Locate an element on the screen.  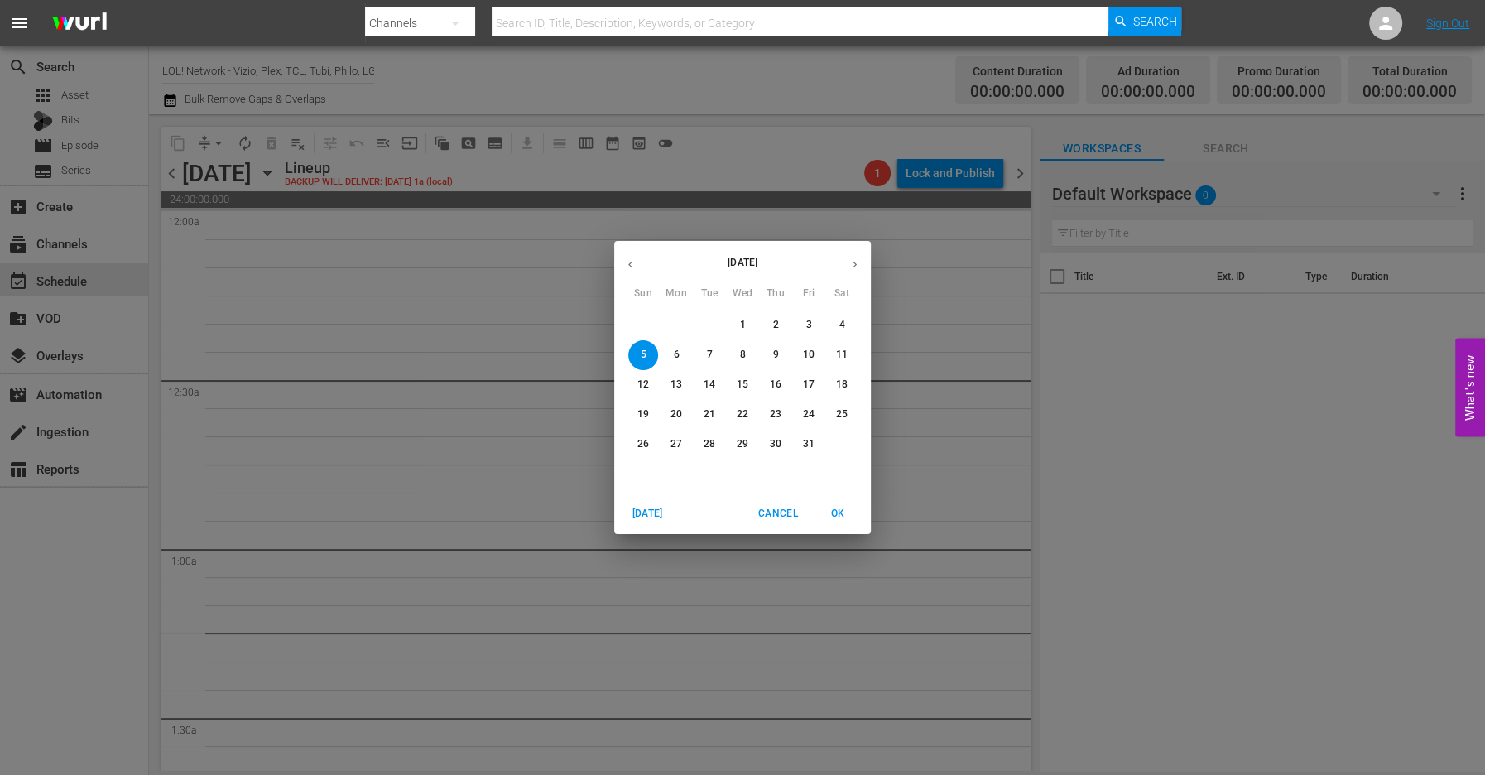
button: 4 is located at coordinates (842, 325).